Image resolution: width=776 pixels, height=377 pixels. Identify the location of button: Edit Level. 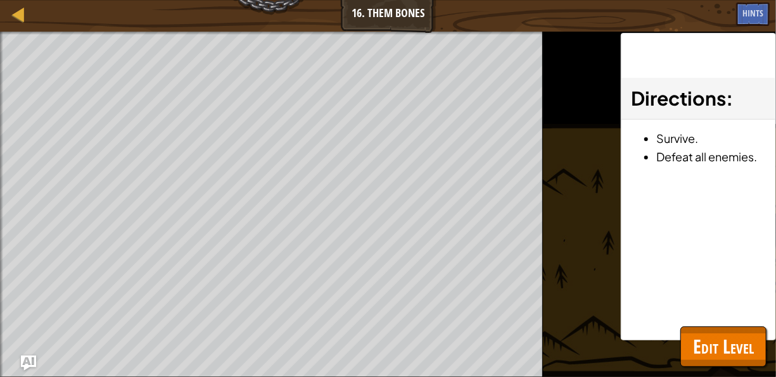
(723, 347).